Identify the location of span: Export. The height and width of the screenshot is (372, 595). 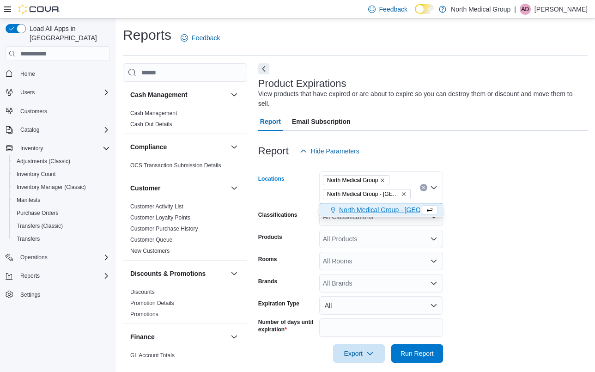
(359, 354).